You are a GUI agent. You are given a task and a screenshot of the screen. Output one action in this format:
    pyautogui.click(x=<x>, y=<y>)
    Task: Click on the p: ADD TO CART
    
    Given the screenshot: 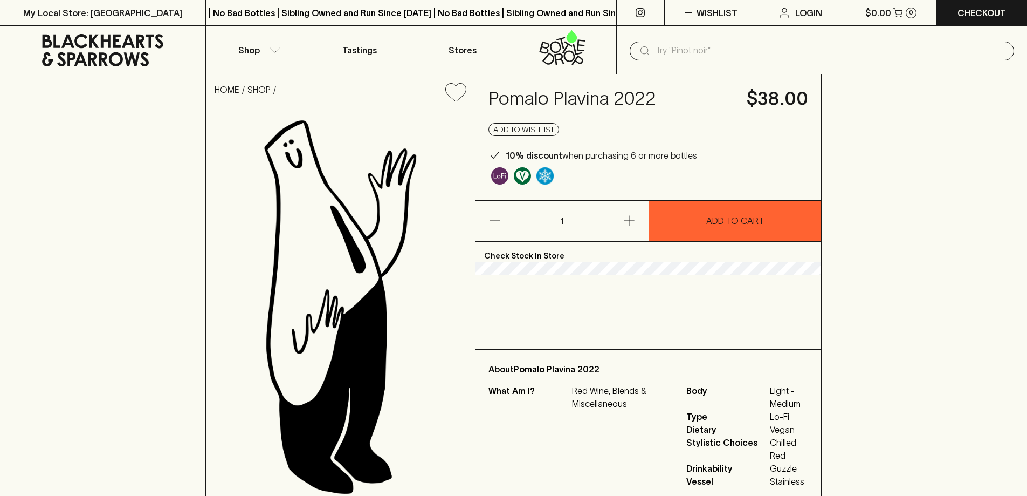 What is the action you would take?
    pyautogui.click(x=735, y=221)
    